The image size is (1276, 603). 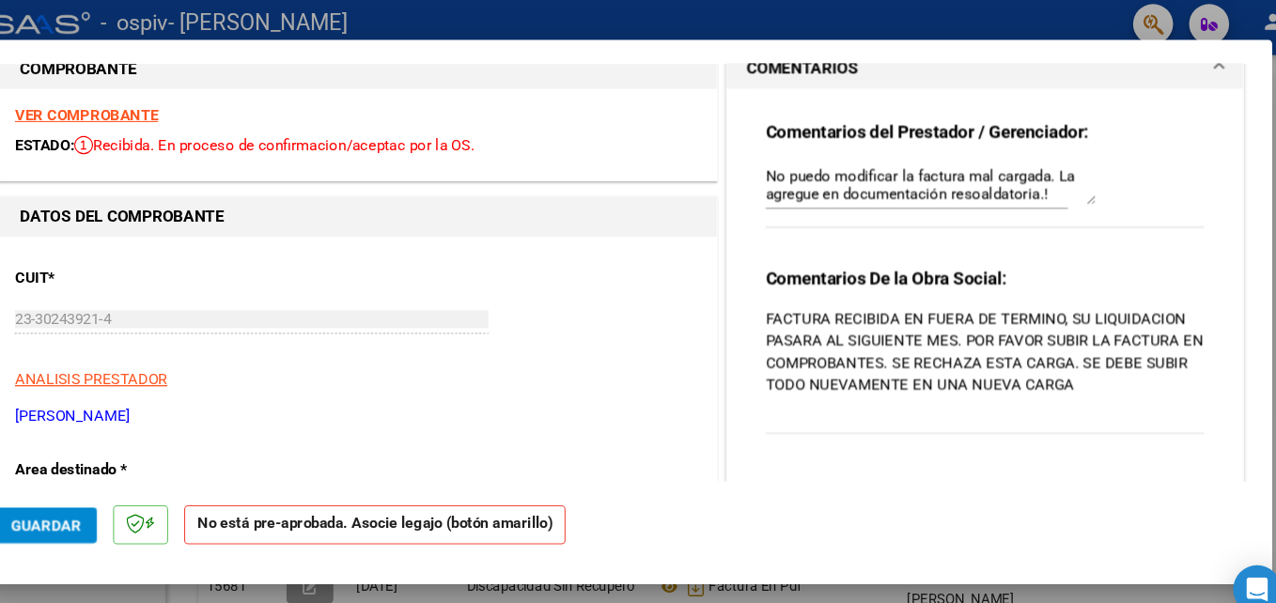 I want to click on strong: VER COMPROBANTE, so click(x=135, y=117).